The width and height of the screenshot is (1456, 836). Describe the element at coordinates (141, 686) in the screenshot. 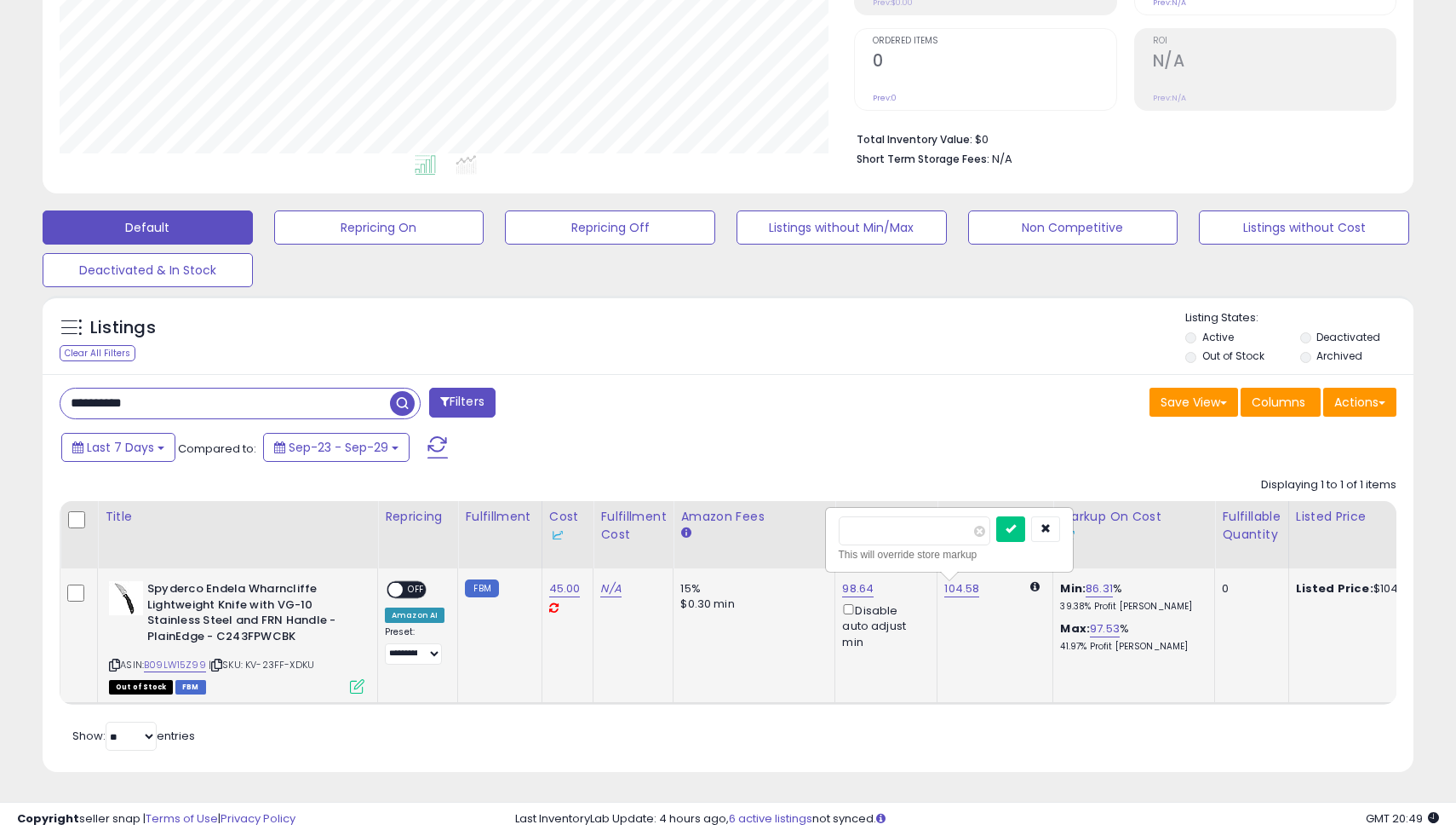

I see `span: All listings that are currently out of stock and unavailable for purchase on Amazon` at that location.